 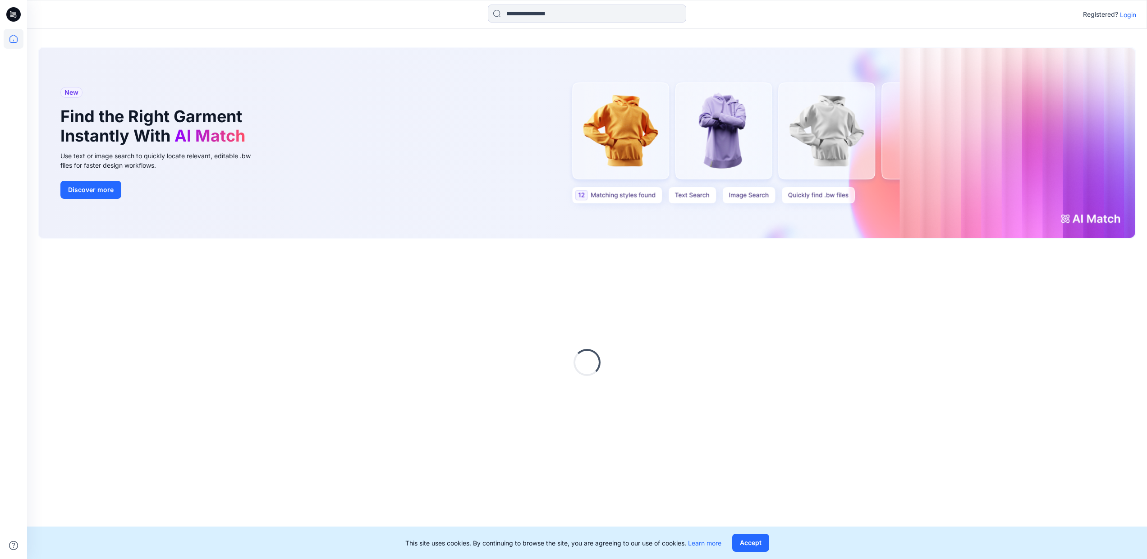 I want to click on div: Use text or image search to quickly locate relevant, editable .bw files for faster design workflows., so click(x=162, y=160).